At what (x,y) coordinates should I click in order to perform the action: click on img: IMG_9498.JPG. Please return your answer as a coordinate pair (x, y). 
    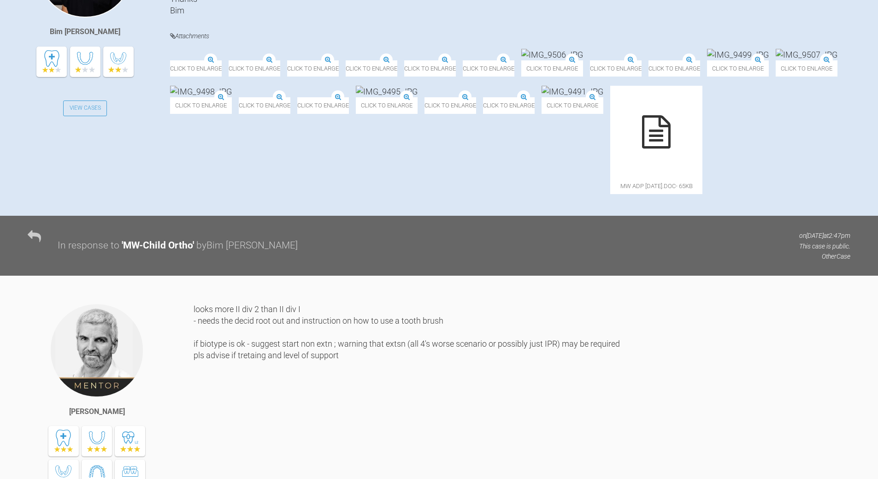
    Looking at the image, I should click on (201, 91).